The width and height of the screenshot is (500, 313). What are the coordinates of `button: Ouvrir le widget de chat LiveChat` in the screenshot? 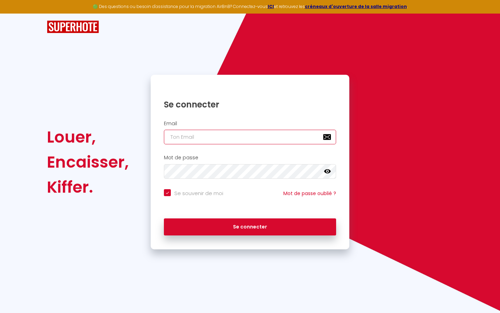 It's located at (16, 13).